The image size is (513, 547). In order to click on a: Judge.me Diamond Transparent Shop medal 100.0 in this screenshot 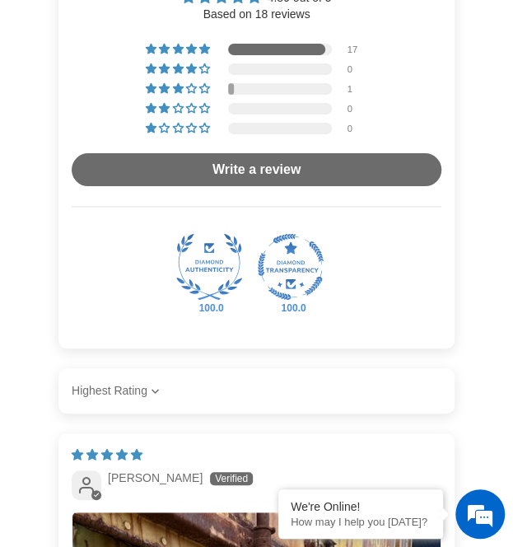, I will do `click(291, 267)`.